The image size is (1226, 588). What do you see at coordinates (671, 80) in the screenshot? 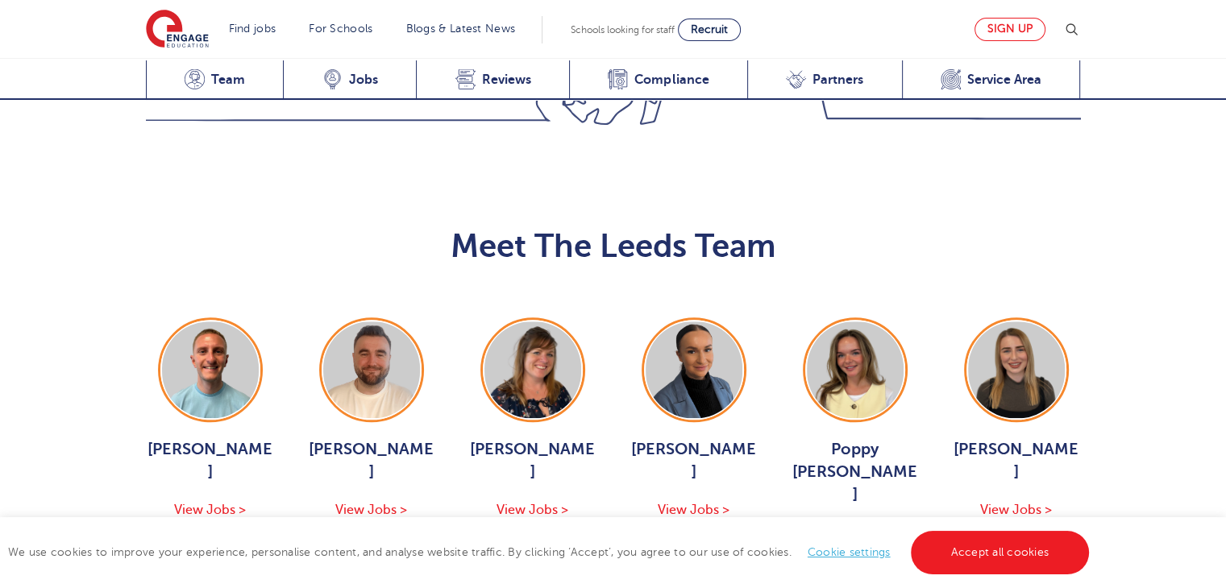
I see `span: Compliance` at bounding box center [671, 80].